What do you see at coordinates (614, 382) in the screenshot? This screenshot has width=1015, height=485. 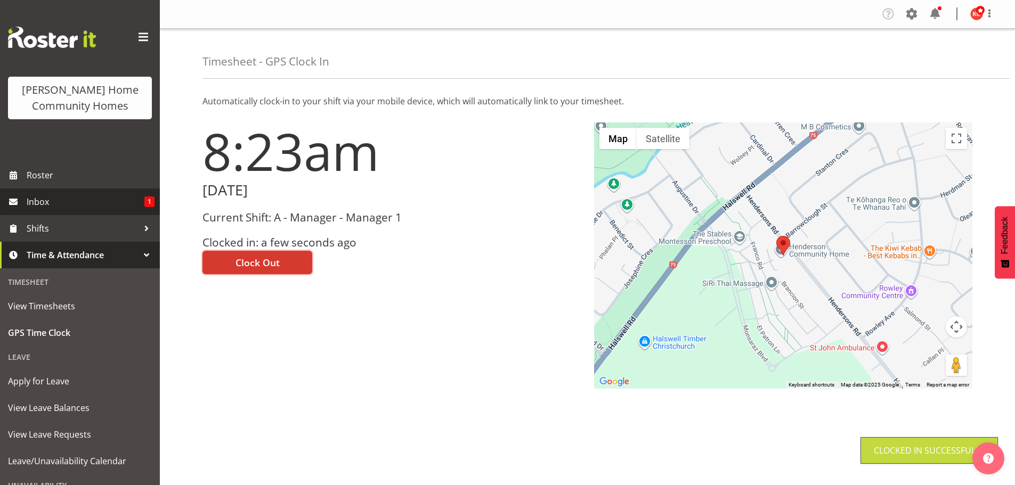 I see `a: Open this area in Google Maps (opens a new window)` at bounding box center [614, 382].